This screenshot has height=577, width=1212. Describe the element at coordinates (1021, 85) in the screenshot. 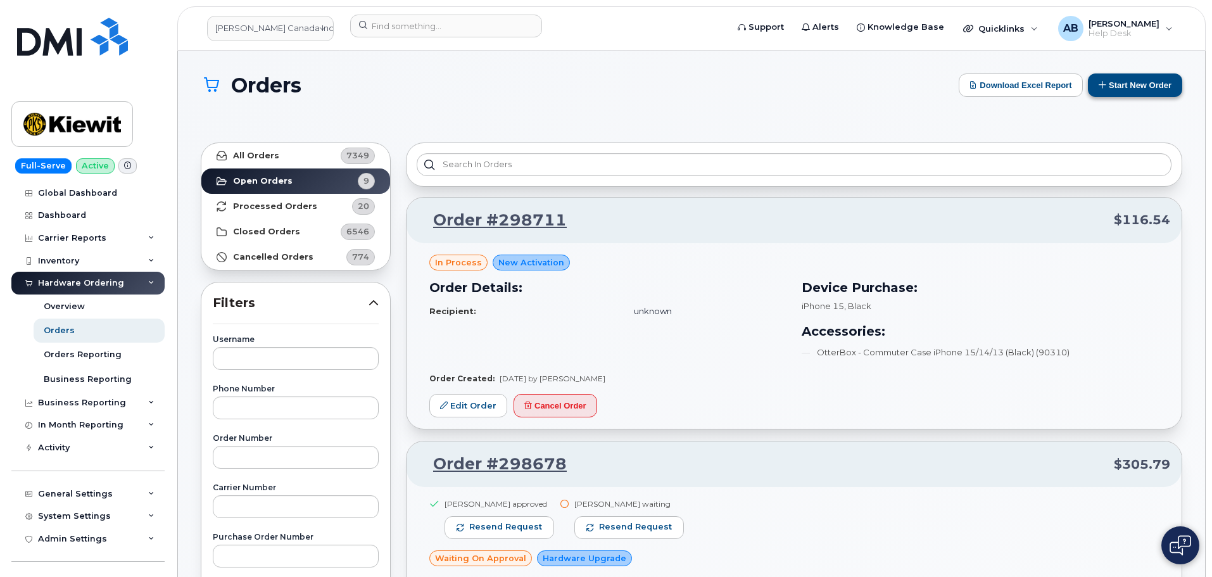

I see `a: Download Excel Report` at that location.